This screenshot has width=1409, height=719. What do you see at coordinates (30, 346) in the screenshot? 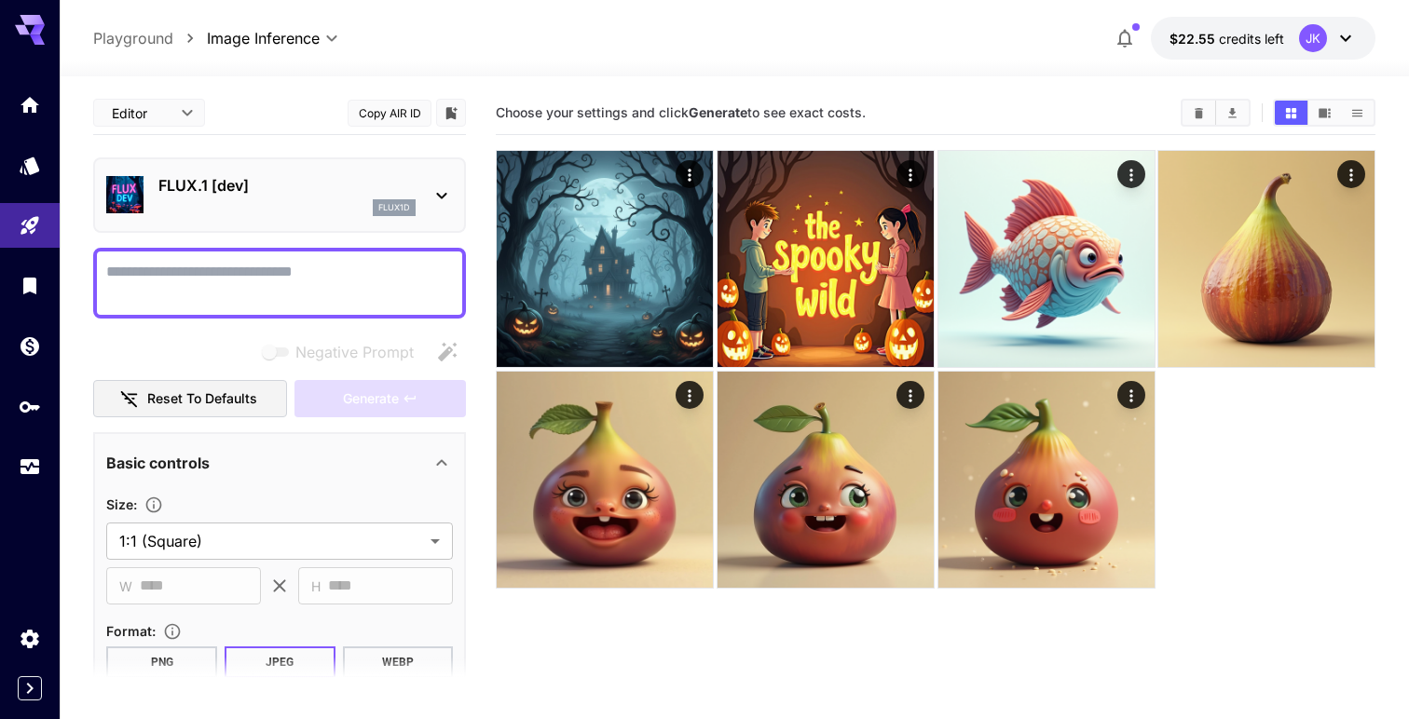
I see `div: Wallet` at bounding box center [30, 346].